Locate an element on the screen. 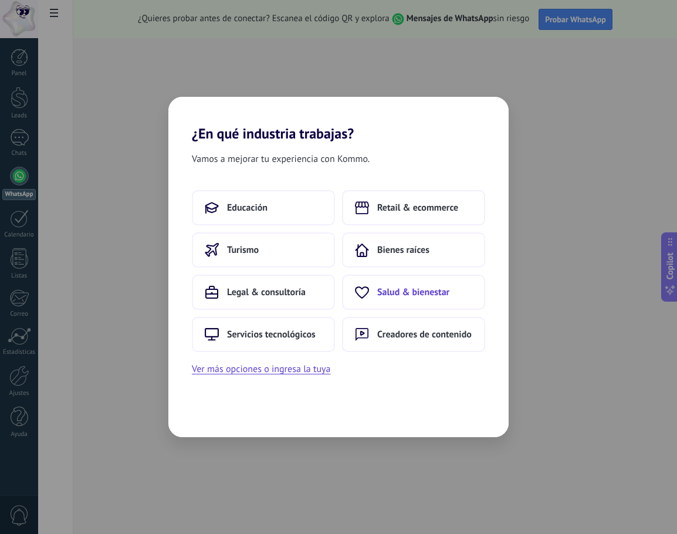 This screenshot has width=677, height=534. button: Turismo is located at coordinates (263, 250).